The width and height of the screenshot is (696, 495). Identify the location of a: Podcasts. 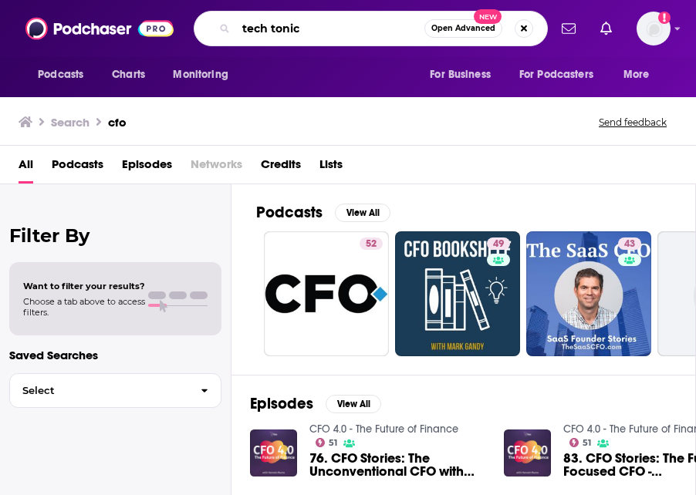
(77, 167).